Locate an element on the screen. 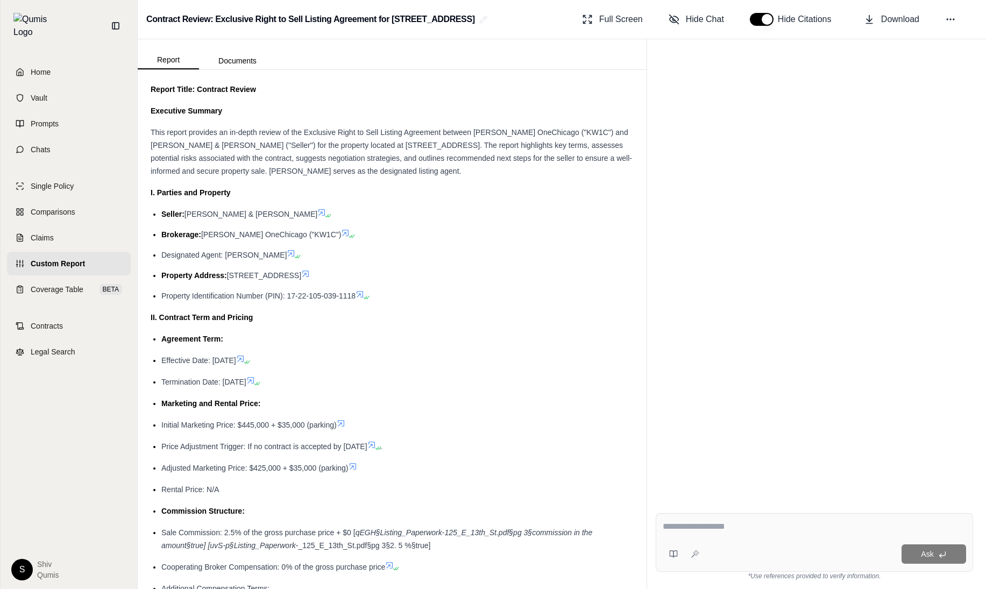 The height and width of the screenshot is (589, 986). span: Property Identification Number (PIN): 17-22-105-039-1118 is located at coordinates (258, 296).